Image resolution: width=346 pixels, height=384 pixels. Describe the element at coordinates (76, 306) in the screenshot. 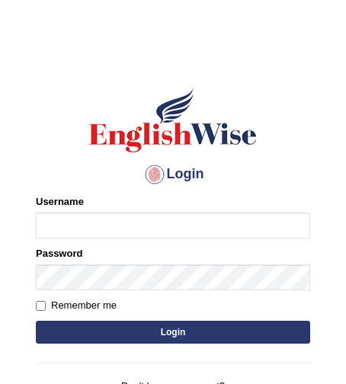

I see `label: Remember me` at that location.